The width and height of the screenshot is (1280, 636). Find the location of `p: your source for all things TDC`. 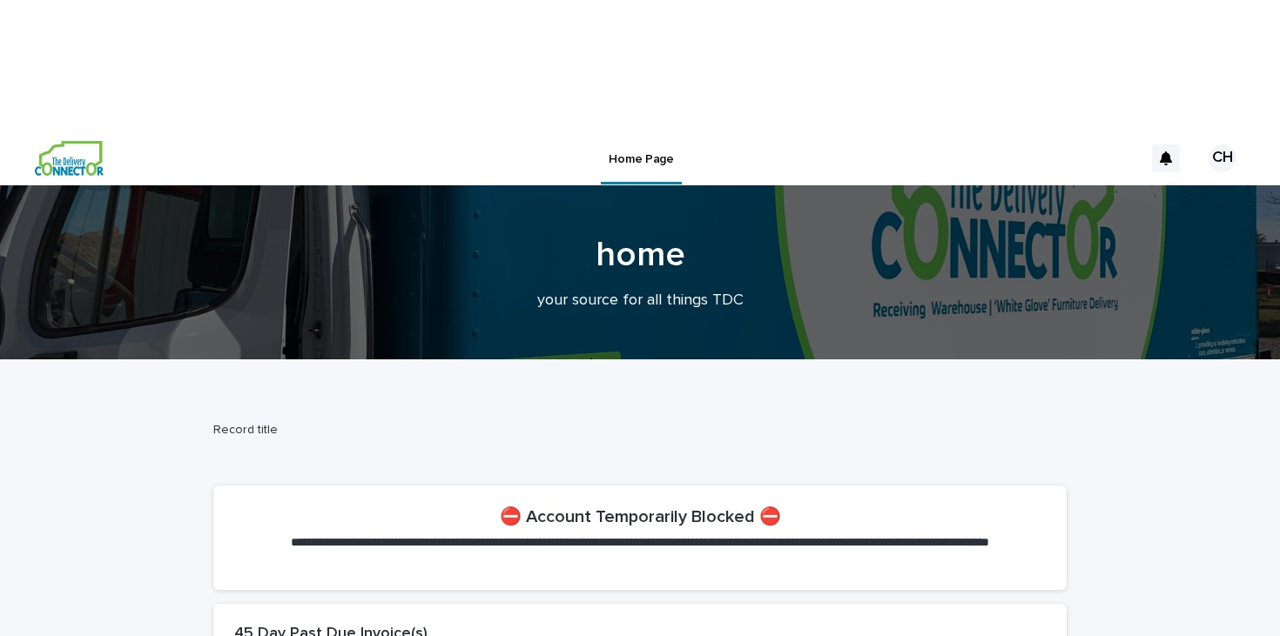

p: your source for all things TDC is located at coordinates (640, 301).